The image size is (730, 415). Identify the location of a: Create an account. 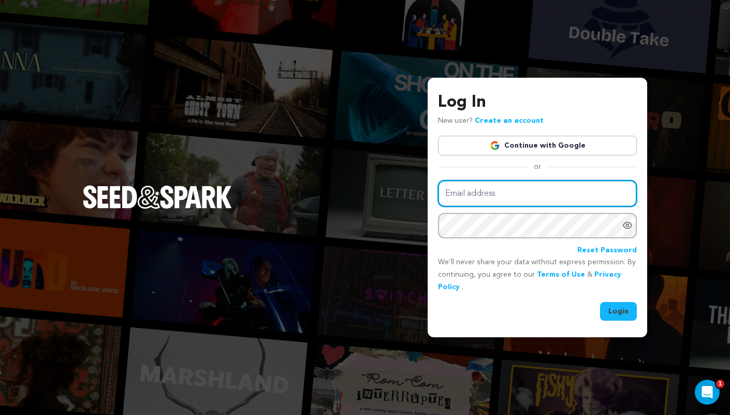
(509, 121).